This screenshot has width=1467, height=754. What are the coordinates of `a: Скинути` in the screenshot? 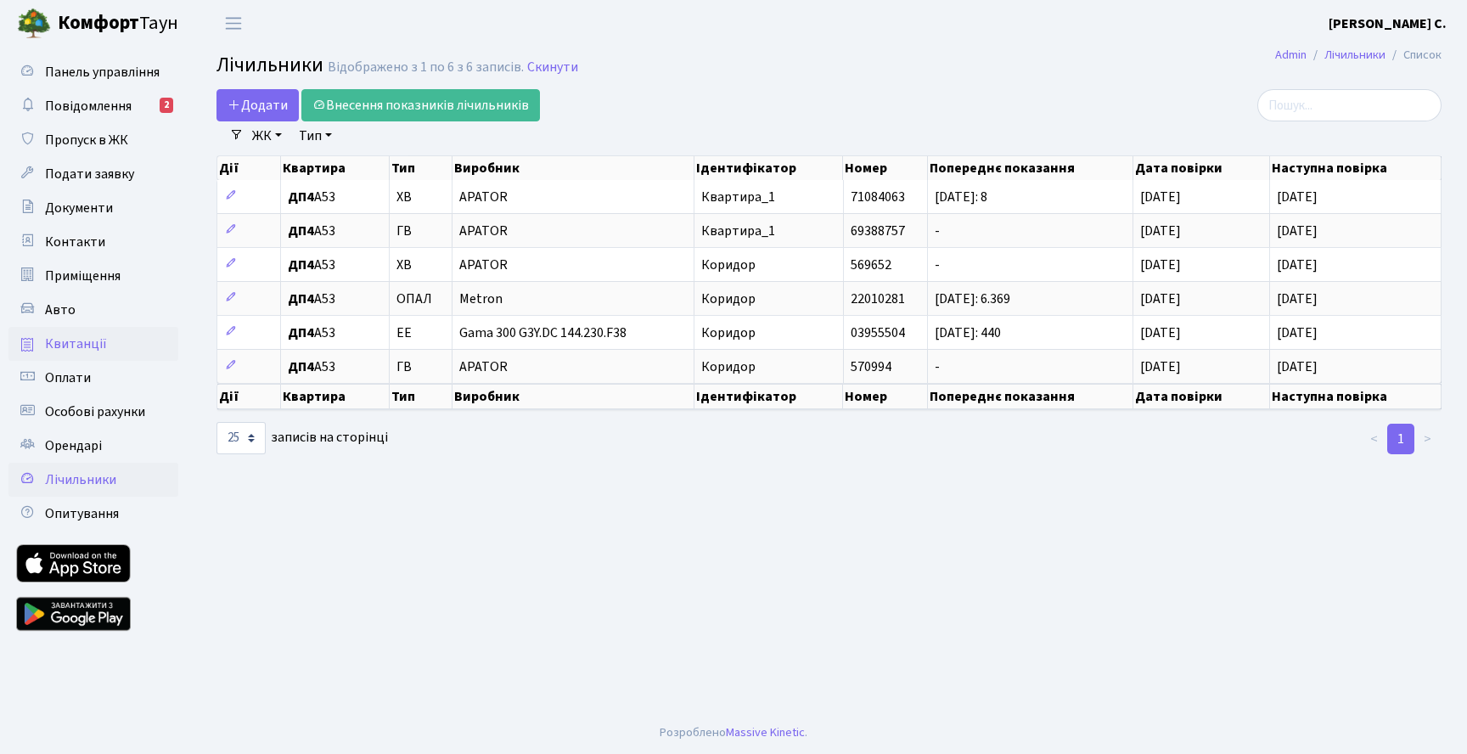 It's located at (552, 67).